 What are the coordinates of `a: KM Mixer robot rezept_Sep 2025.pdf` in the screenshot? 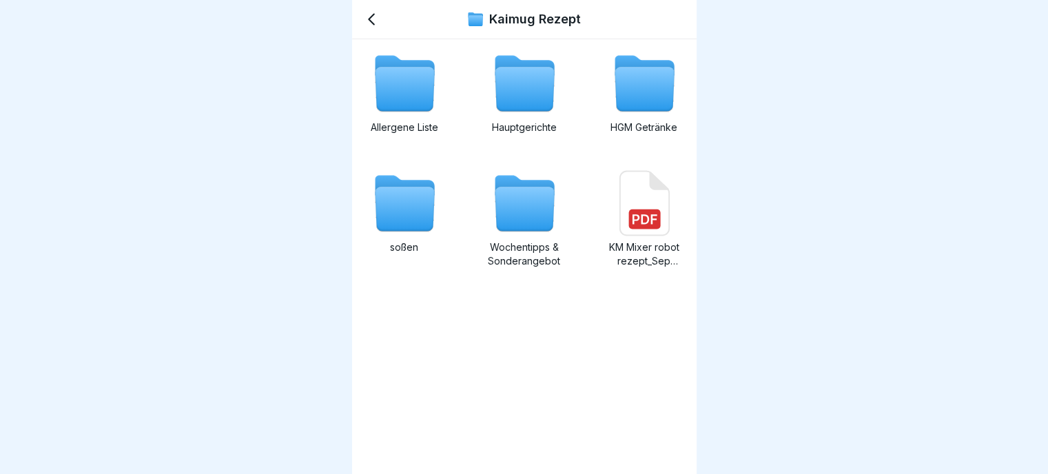 It's located at (644, 219).